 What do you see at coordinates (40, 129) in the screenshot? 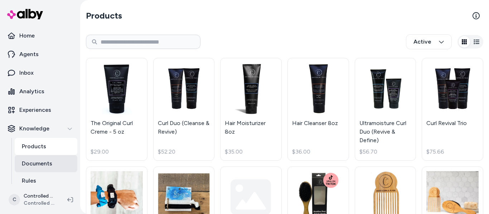
I see `button: Knowledge` at bounding box center [40, 129].